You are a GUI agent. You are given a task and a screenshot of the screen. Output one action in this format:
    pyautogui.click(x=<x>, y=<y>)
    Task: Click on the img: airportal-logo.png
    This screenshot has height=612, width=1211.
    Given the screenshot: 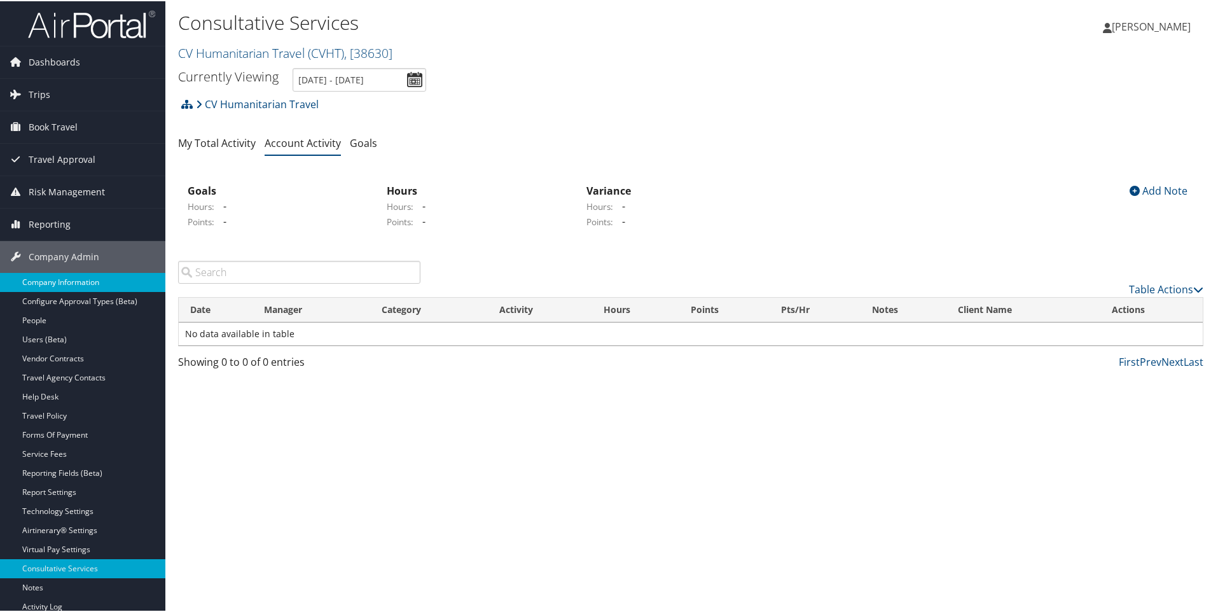 What is the action you would take?
    pyautogui.click(x=92, y=23)
    